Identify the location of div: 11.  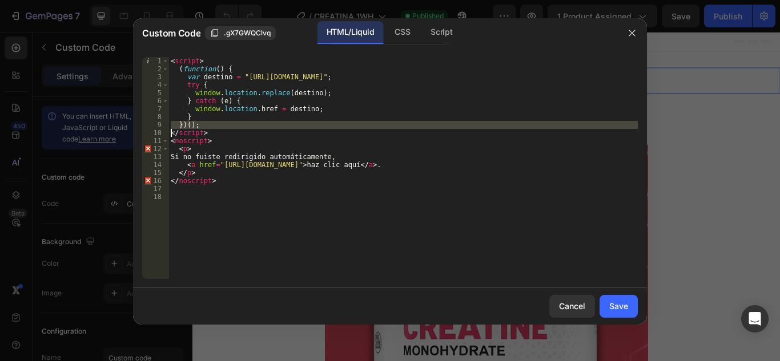
(155, 141).